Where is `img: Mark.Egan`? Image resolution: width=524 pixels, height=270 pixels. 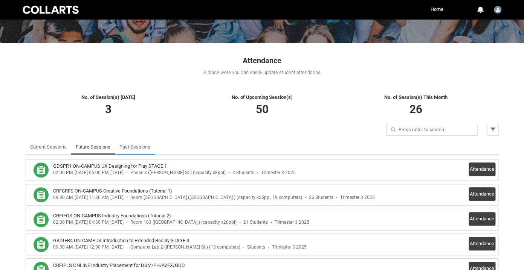 img: Mark.Egan is located at coordinates (497, 10).